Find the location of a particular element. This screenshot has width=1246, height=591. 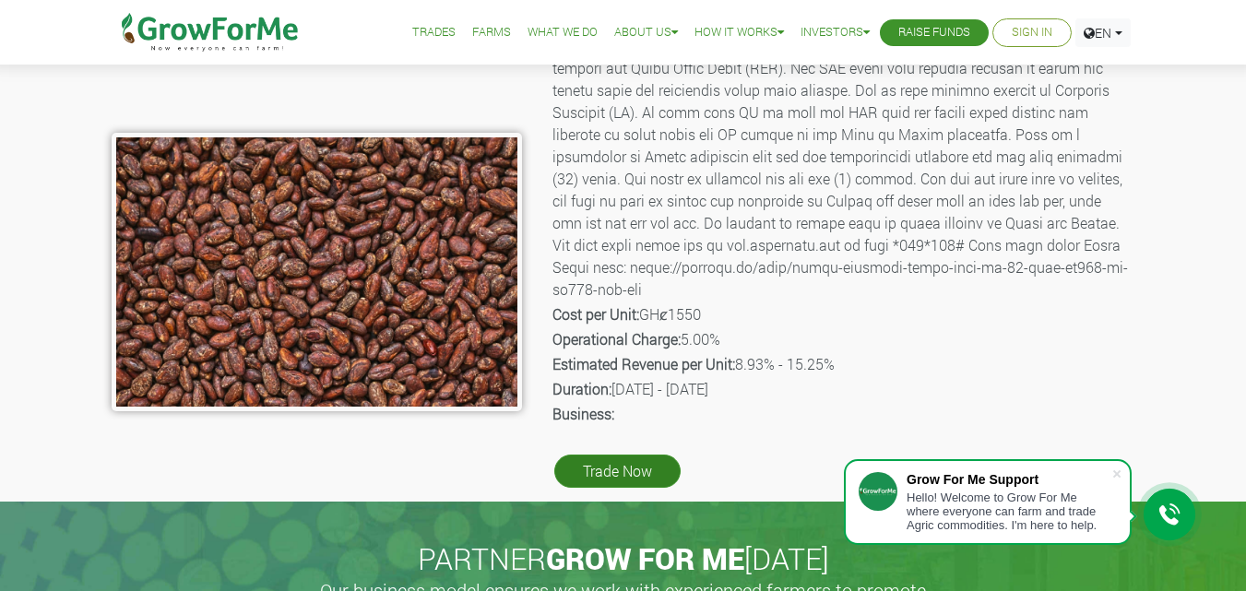

b: Operational Charge: is located at coordinates (616, 338).